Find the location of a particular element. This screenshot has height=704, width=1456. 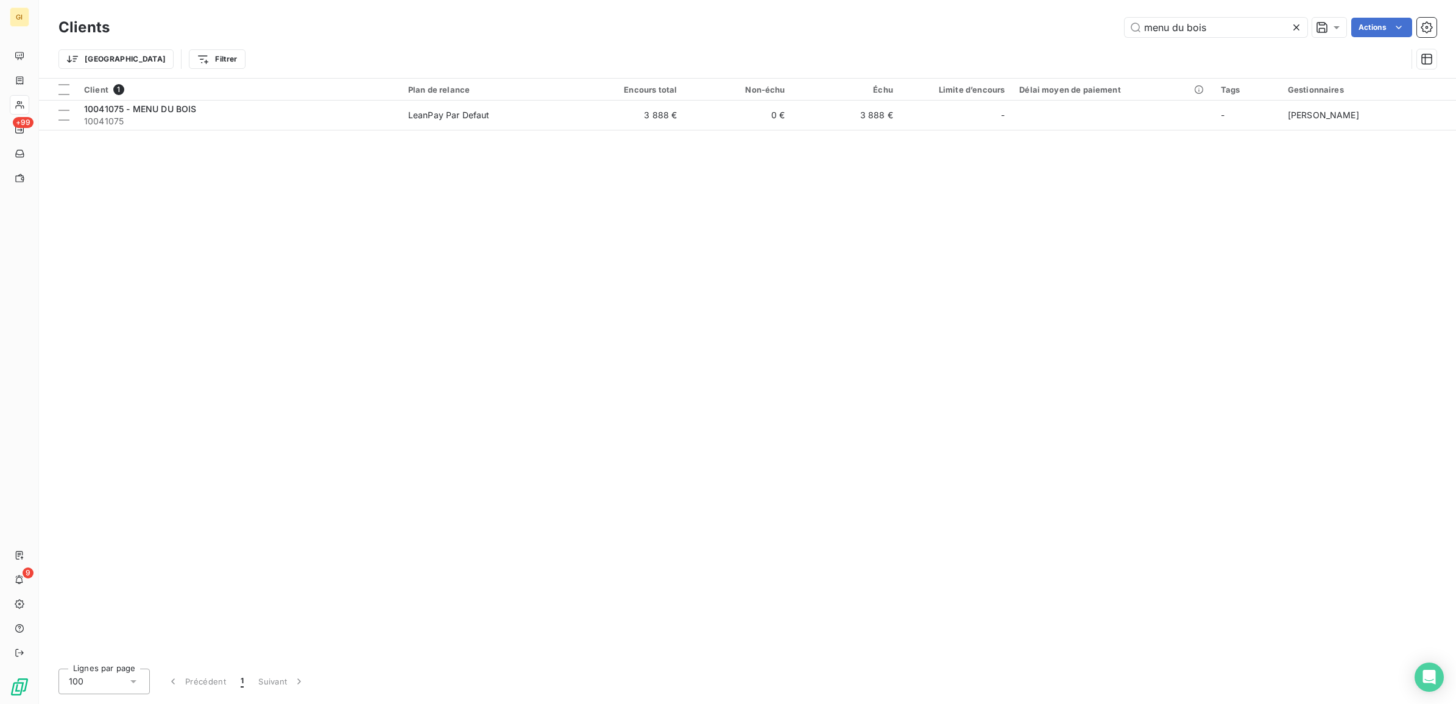

button: 1 is located at coordinates (242, 681).